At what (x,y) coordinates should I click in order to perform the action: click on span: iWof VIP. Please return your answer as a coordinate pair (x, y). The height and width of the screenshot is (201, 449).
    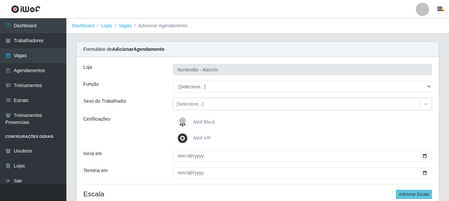
    Looking at the image, I should click on (202, 138).